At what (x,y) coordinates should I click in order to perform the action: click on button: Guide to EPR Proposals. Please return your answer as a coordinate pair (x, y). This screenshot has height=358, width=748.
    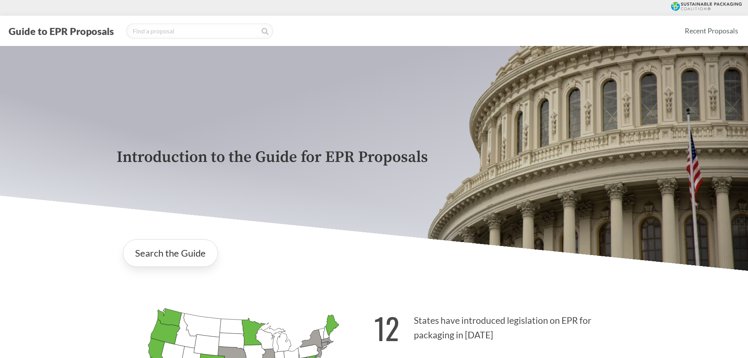
    Looking at the image, I should click on (61, 31).